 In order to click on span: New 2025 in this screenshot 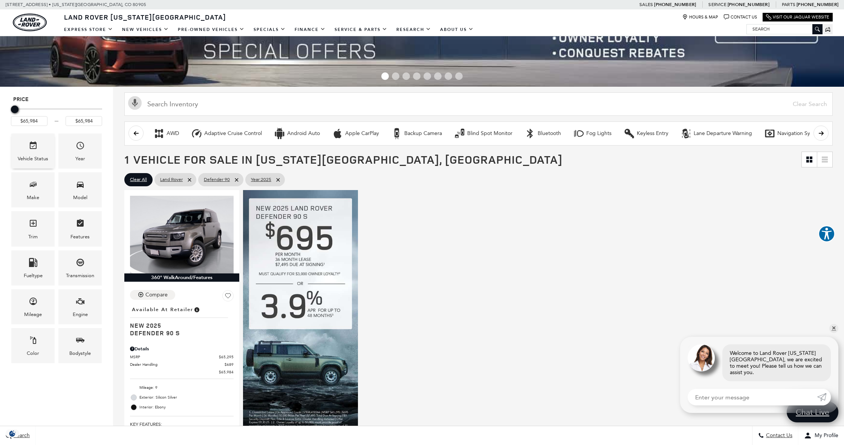, I will do `click(179, 325)`.